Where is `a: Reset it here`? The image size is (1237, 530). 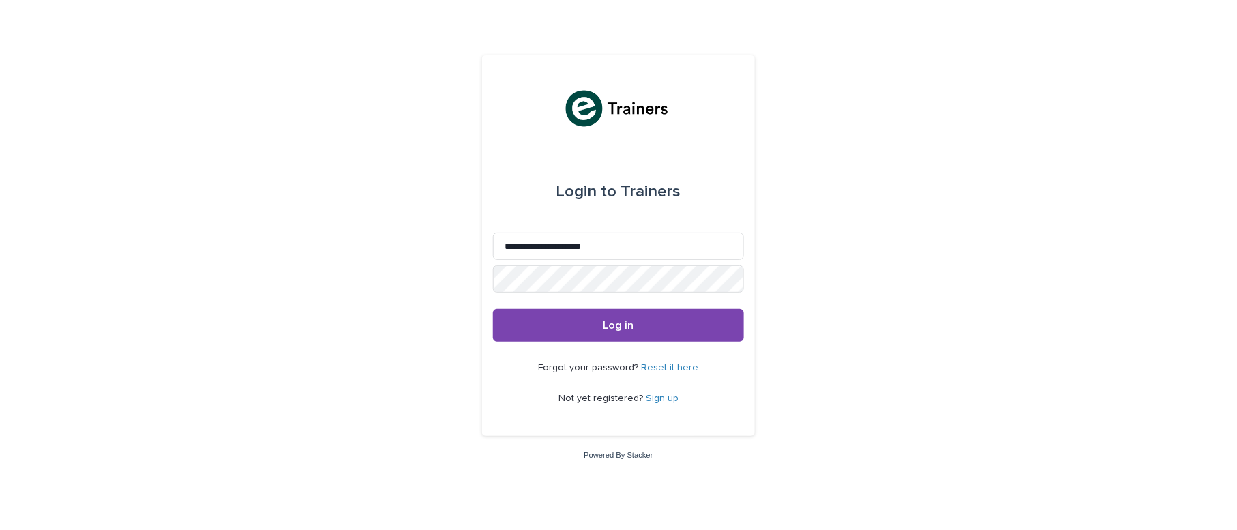
a: Reset it here is located at coordinates (670, 367).